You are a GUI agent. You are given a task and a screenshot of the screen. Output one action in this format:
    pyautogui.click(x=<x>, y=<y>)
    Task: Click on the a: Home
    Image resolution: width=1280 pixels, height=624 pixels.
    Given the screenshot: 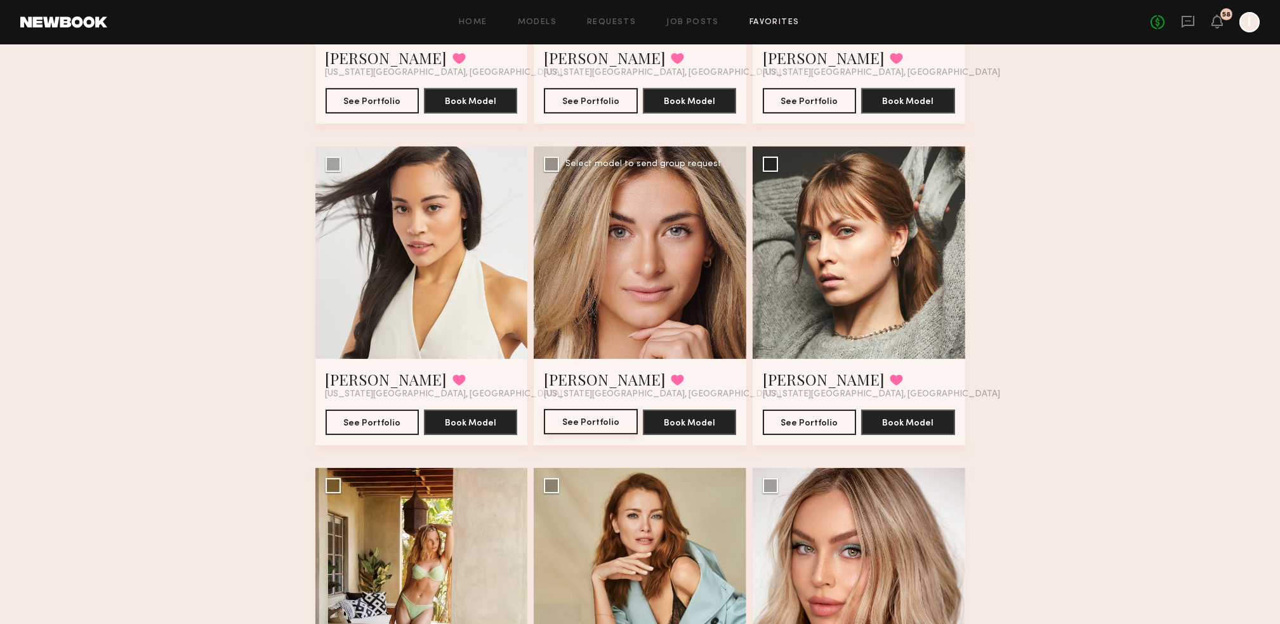 What is the action you would take?
    pyautogui.click(x=473, y=22)
    